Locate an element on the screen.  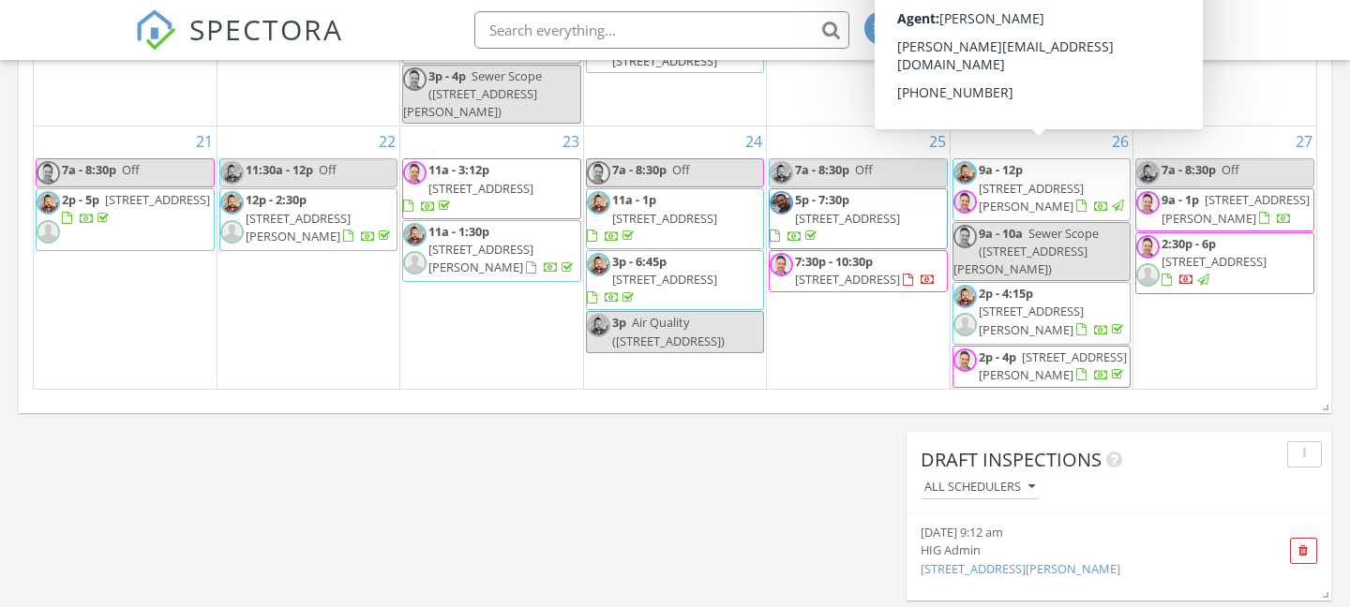
a: Go to September 22, 2025 is located at coordinates (387, 142).